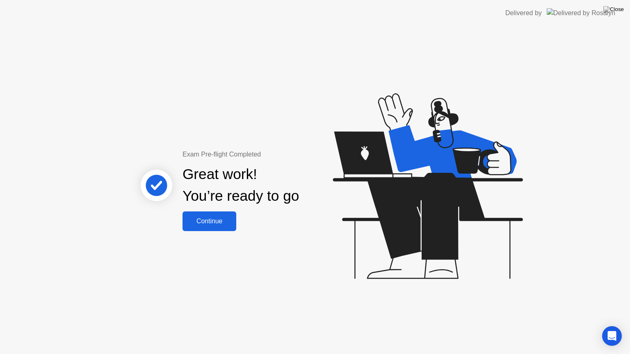  I want to click on div: Open Intercom Messenger, so click(612, 336).